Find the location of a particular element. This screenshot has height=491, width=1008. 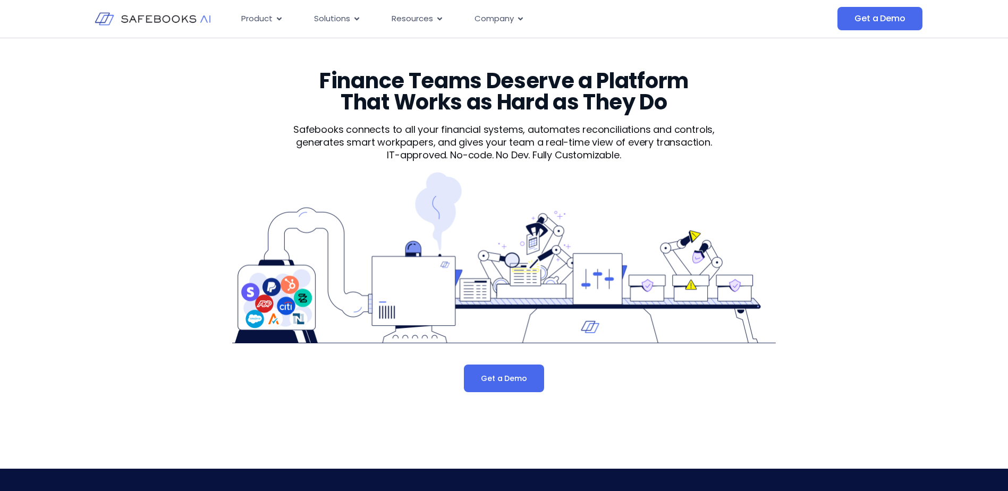

img: Product 1 is located at coordinates (504, 258).